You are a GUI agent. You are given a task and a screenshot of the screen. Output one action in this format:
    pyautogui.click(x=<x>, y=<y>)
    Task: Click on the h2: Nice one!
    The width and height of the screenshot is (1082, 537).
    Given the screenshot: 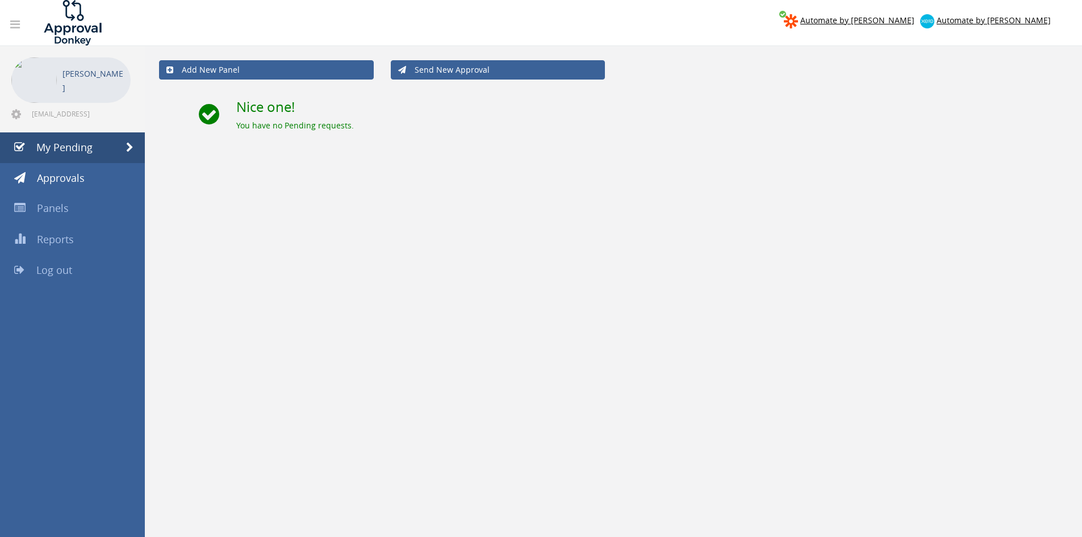 What is the action you would take?
    pyautogui.click(x=652, y=107)
    